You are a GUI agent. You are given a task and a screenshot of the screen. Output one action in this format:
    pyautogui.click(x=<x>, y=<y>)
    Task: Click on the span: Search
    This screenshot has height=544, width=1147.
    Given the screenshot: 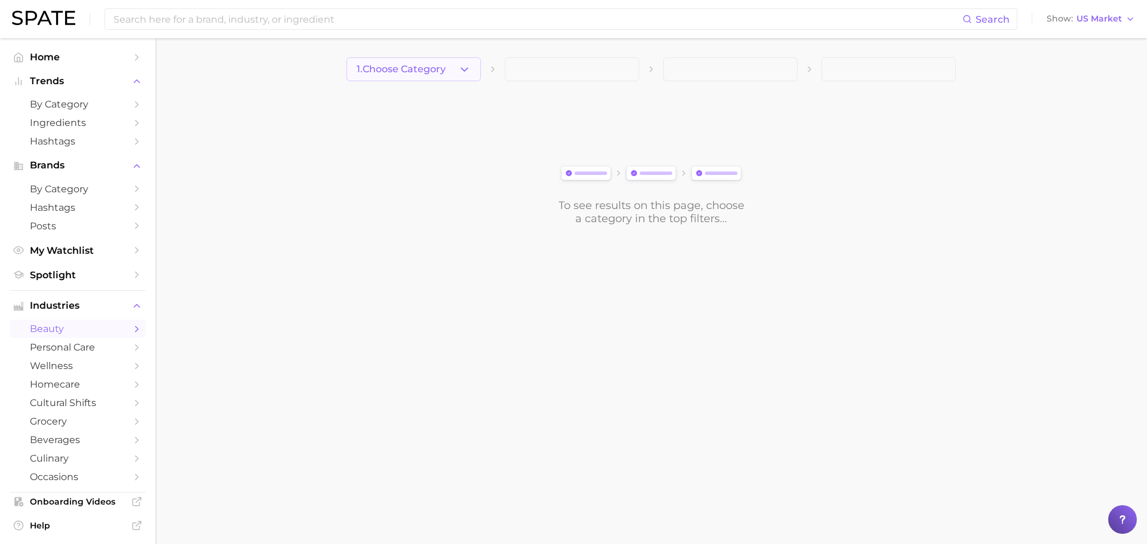 What is the action you would take?
    pyautogui.click(x=992, y=19)
    